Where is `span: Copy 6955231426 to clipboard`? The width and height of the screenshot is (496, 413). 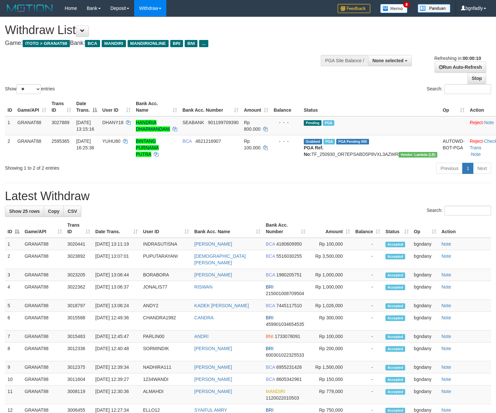
span: Copy 6955231426 to clipboard is located at coordinates (289, 367).